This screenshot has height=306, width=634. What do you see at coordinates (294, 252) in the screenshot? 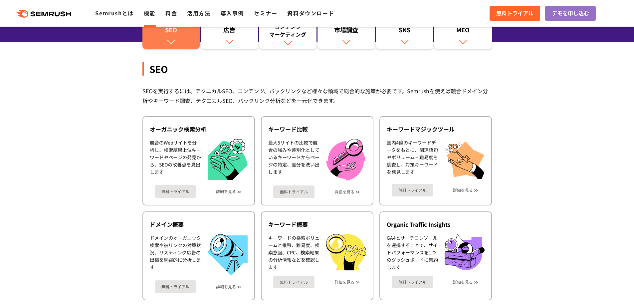
I see `div: キーワードの検索ボリュームと推移、難易度、検索意図、CPC、検索結果の分析情報などを確認します` at bounding box center [294, 252].